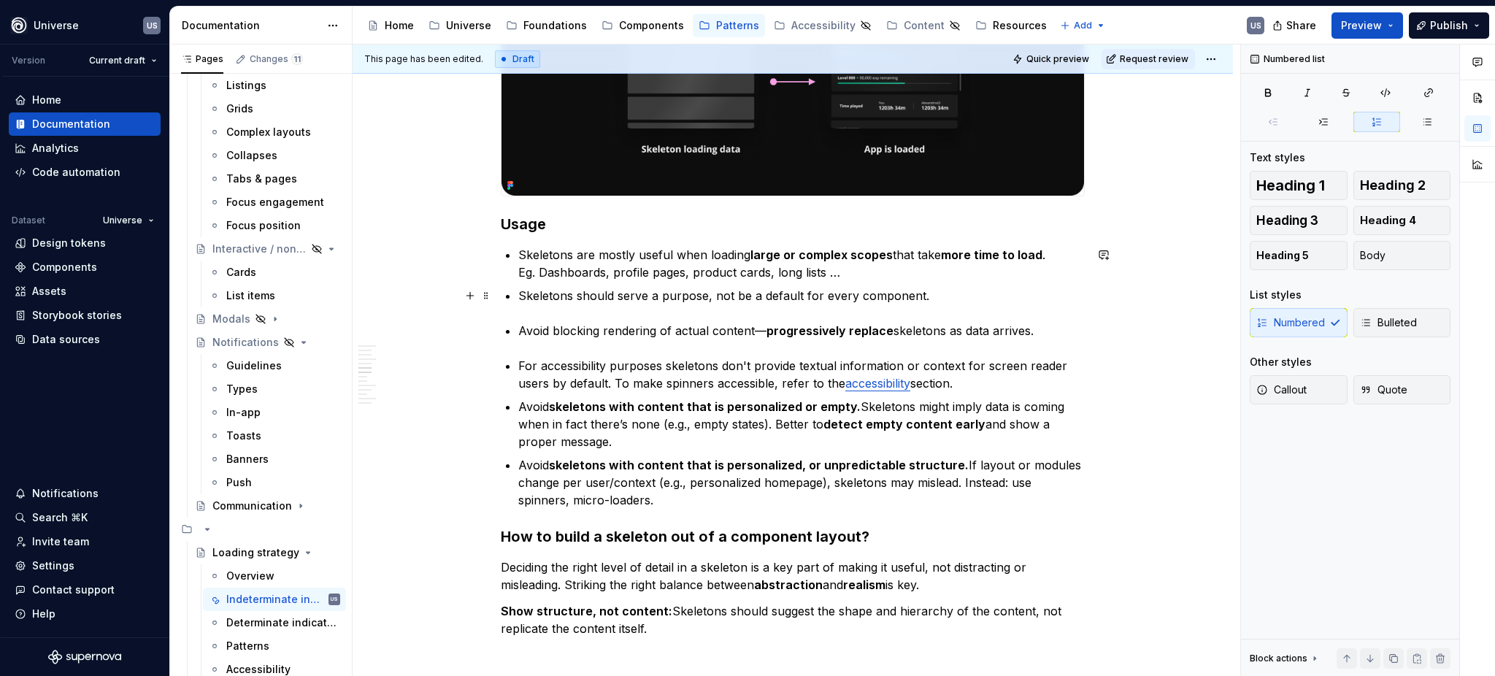 This screenshot has width=1495, height=676. Describe the element at coordinates (518, 59) in the screenshot. I see `div: Draft` at that location.